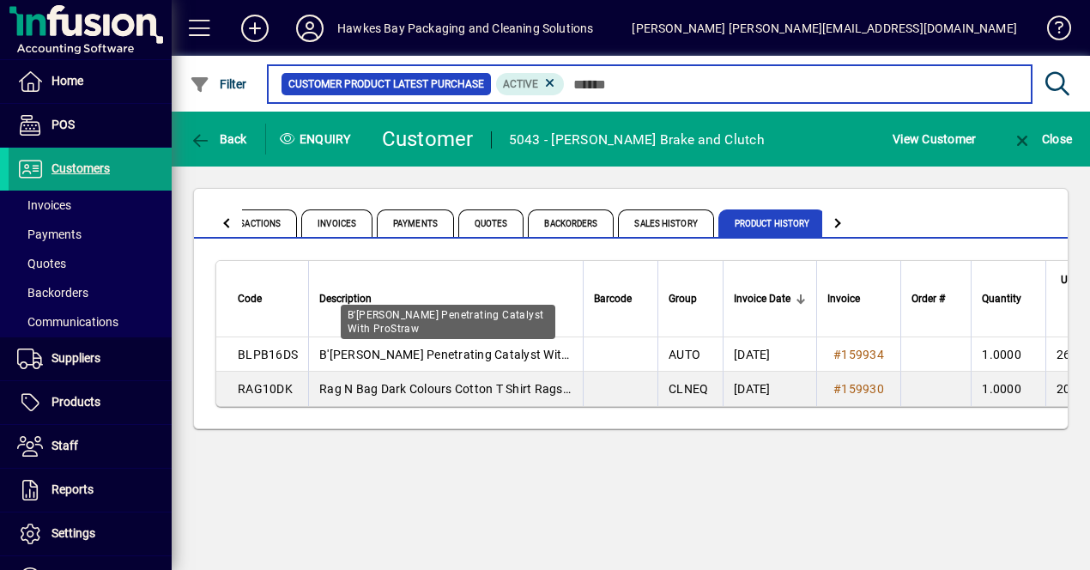 This screenshot has width=1090, height=570. I want to click on app-page-header-button: Close enquiry, so click(1042, 139).